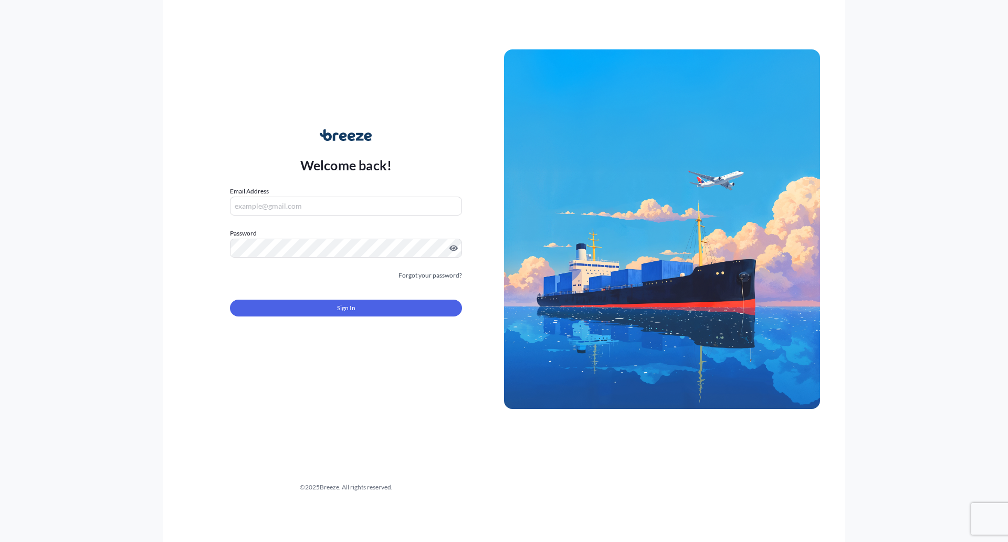 The image size is (1008, 542). Describe the element at coordinates (346, 165) in the screenshot. I see `p: Welcome back!` at that location.